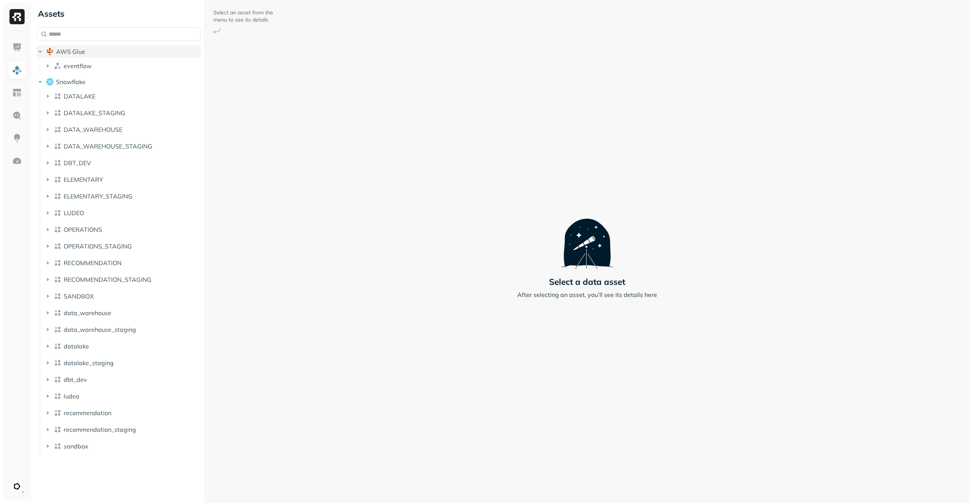 The height and width of the screenshot is (503, 970). I want to click on span: SANDBOX, so click(78, 296).